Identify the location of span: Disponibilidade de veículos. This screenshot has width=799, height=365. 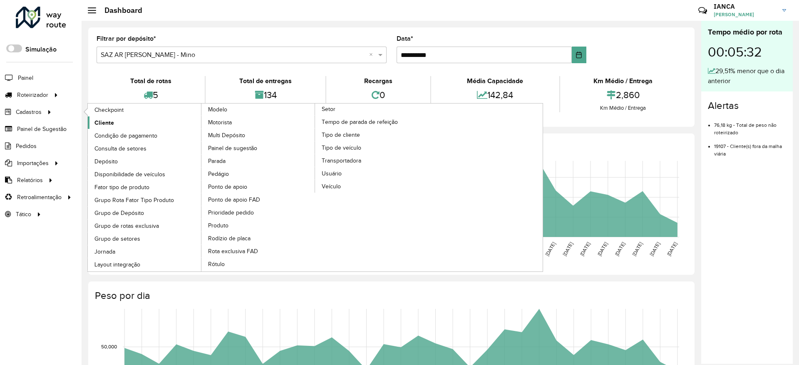
(130, 174).